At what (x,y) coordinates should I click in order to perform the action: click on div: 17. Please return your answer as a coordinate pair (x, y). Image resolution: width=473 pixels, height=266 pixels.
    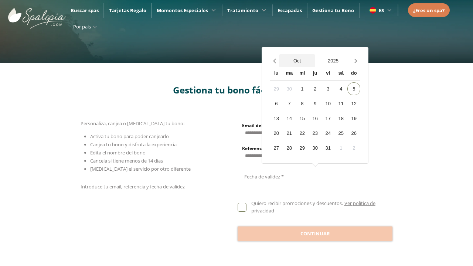
    Looking at the image, I should click on (328, 118).